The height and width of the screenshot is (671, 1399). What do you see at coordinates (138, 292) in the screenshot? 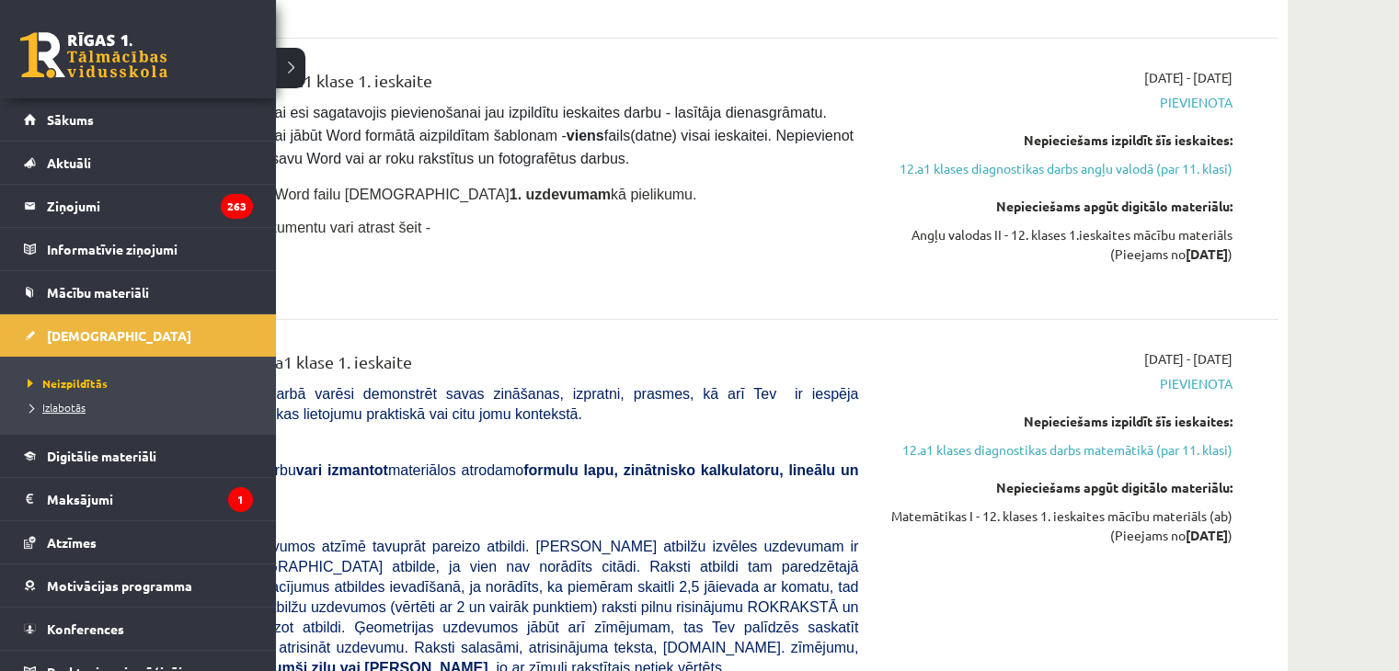
I see `a: Mācību materiāli` at bounding box center [138, 292].